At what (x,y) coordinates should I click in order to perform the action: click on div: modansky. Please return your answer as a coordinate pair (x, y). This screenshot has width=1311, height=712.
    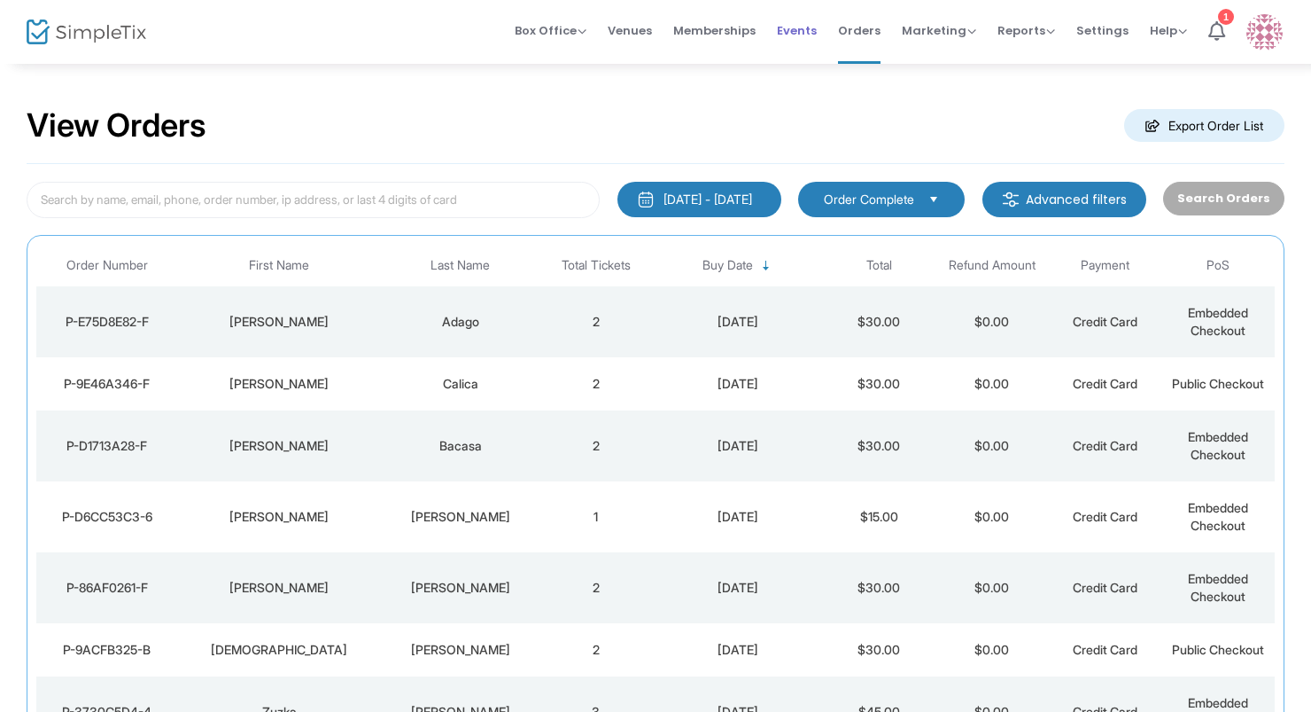
    Looking at the image, I should click on (460, 650).